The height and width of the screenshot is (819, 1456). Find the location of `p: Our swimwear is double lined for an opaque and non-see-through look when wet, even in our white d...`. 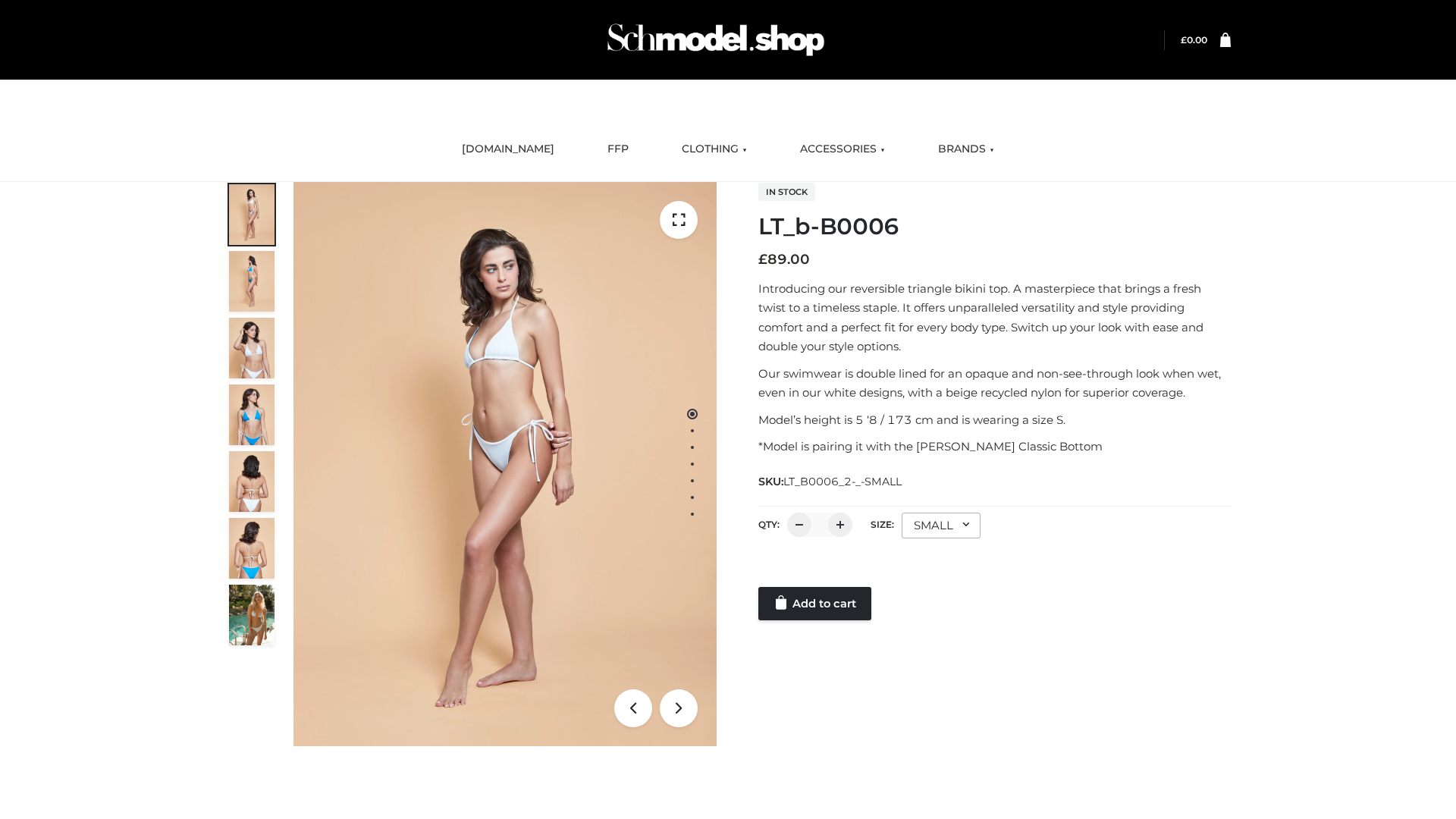

p: Our swimwear is double lined for an opaque and non-see-through look when wet, even in our white d... is located at coordinates (994, 383).